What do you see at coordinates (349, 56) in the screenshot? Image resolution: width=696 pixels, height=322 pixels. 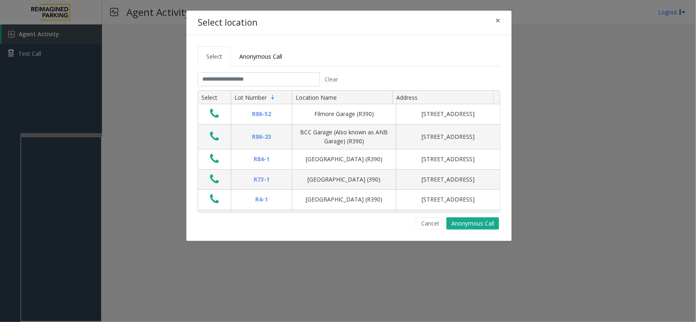 I see `ul: Tabs` at bounding box center [349, 56].